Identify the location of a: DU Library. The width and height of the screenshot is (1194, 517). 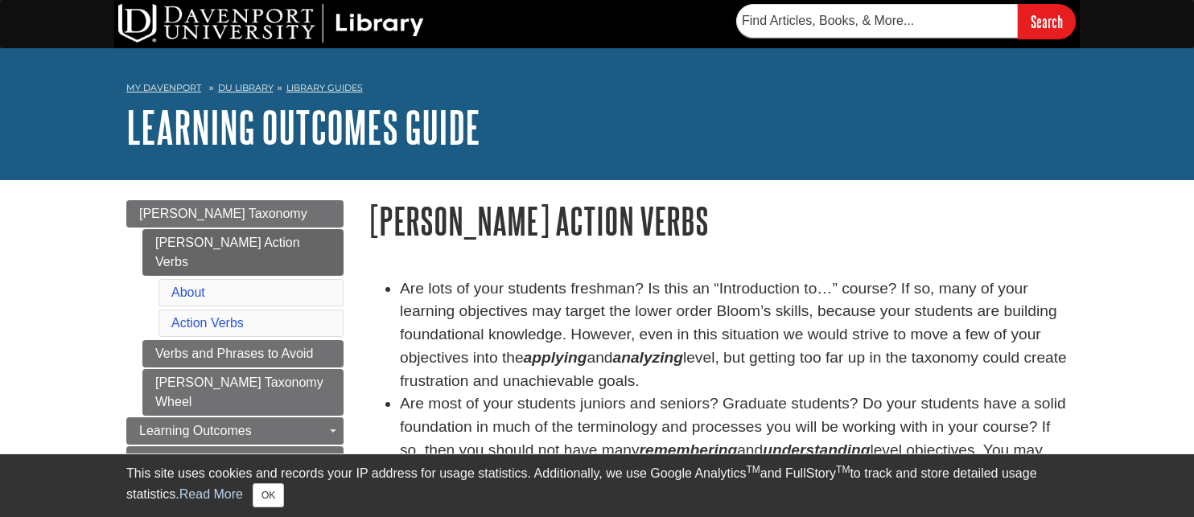
(245, 88).